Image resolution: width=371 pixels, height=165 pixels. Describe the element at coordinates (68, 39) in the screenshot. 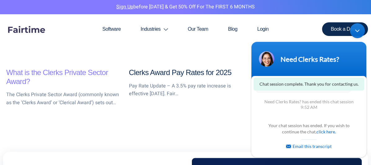

I see `div: Need Clerks Rates?` at that location.